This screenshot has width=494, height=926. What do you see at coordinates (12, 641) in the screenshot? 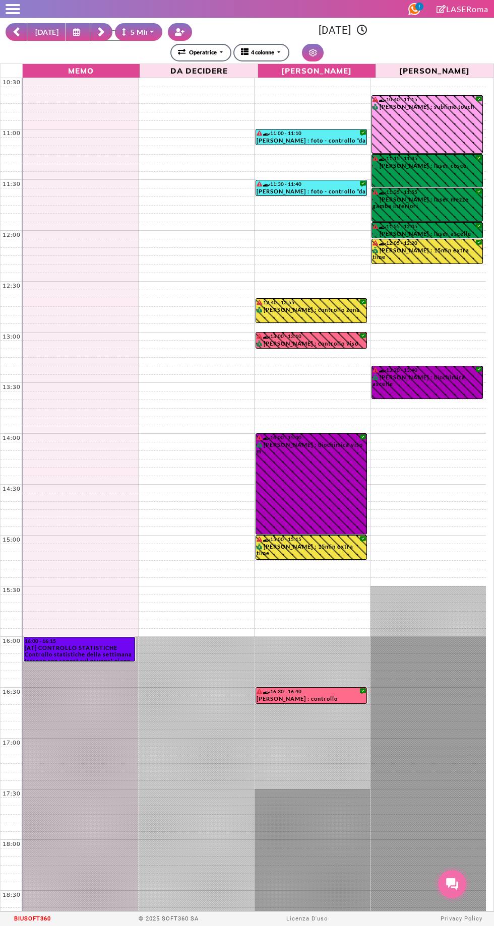
I see `div: 16:00` at bounding box center [12, 641].